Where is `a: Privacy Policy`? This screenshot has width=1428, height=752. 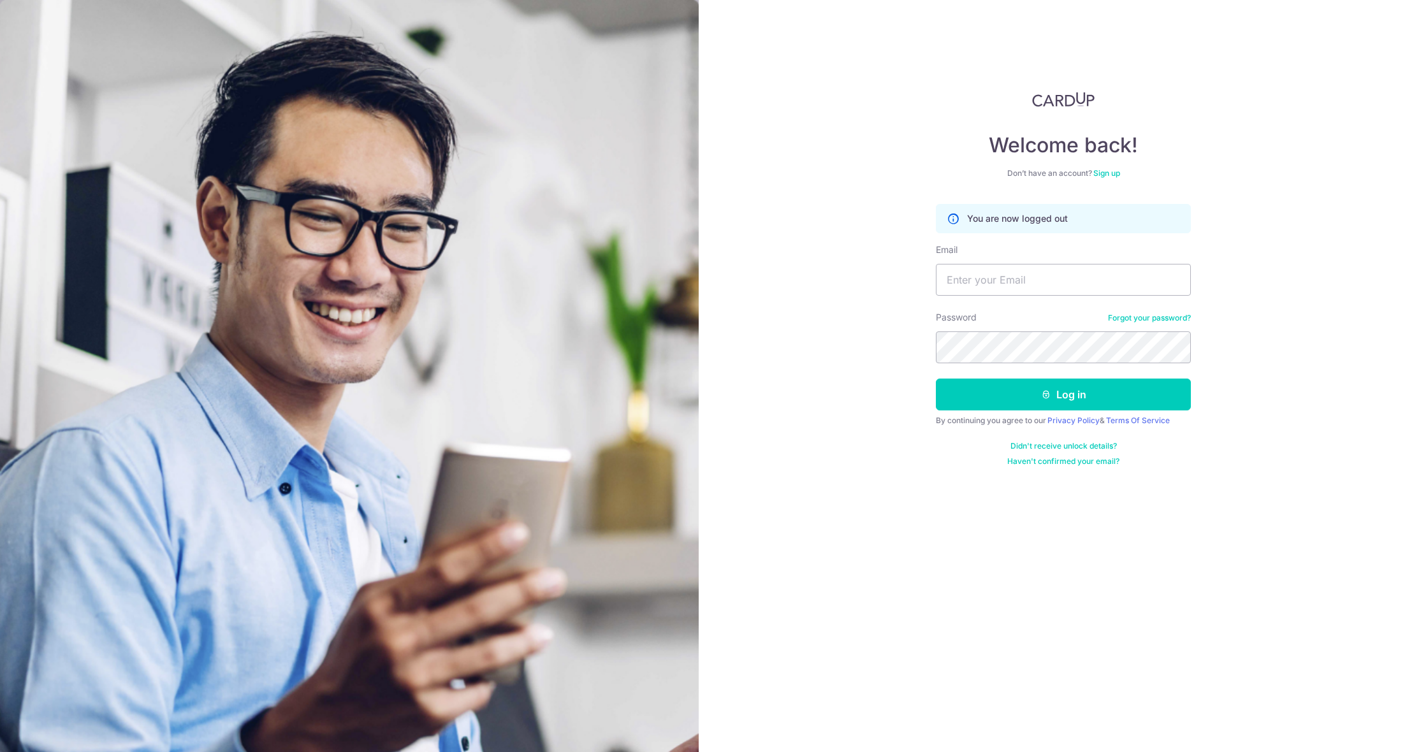
a: Privacy Policy is located at coordinates (1074, 420).